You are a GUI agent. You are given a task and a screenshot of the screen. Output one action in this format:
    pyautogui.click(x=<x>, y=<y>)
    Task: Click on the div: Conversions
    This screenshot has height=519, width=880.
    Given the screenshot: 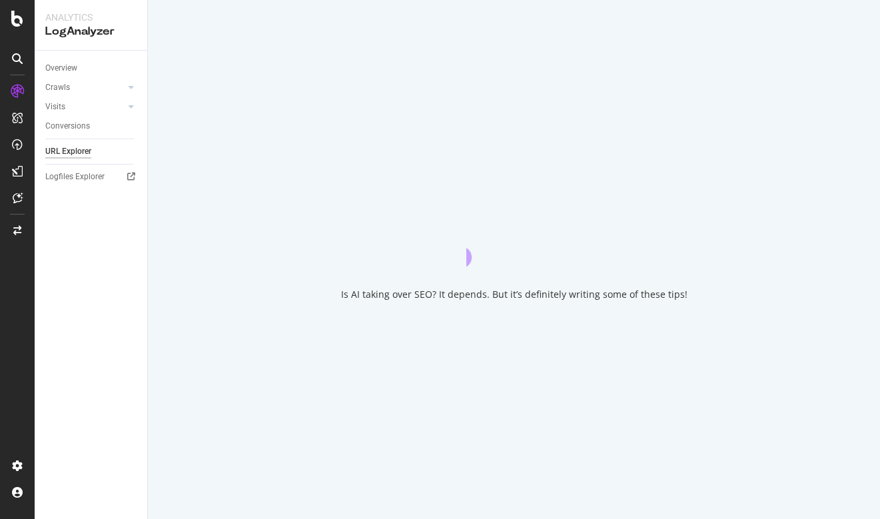 What is the action you would take?
    pyautogui.click(x=67, y=126)
    